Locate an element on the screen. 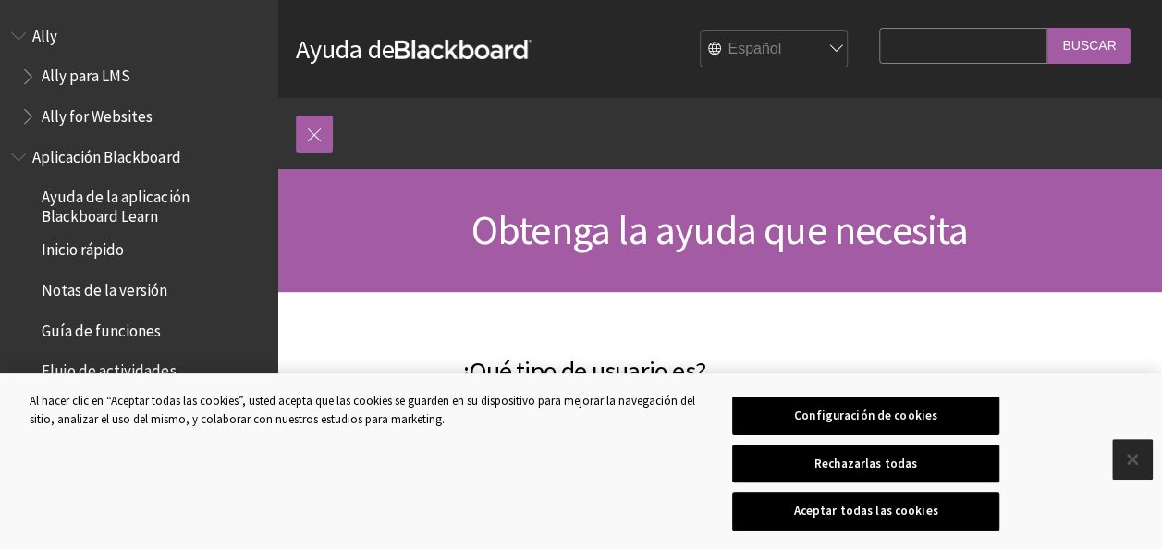  span: Ally for Websites is located at coordinates (97, 113).